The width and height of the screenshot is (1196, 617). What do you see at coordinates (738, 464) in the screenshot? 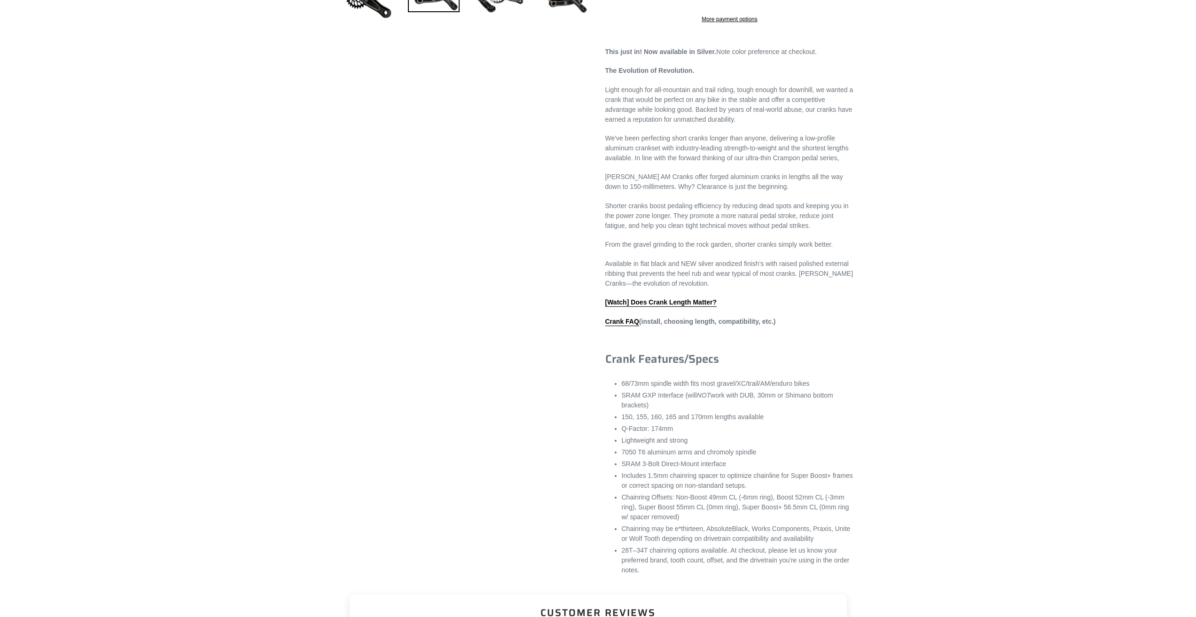
I see `li: SRAM 3-Bolt Direct-Mount interface` at bounding box center [738, 464].